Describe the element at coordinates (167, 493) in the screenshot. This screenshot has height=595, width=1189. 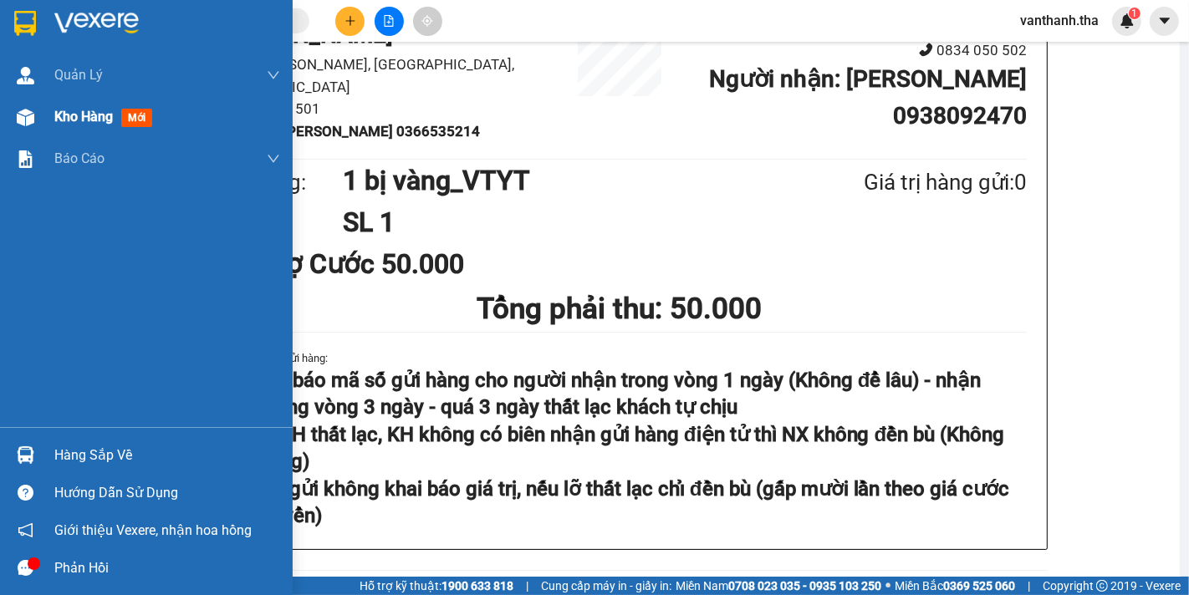
I see `div: Hướng dẫn sử dụng` at that location.